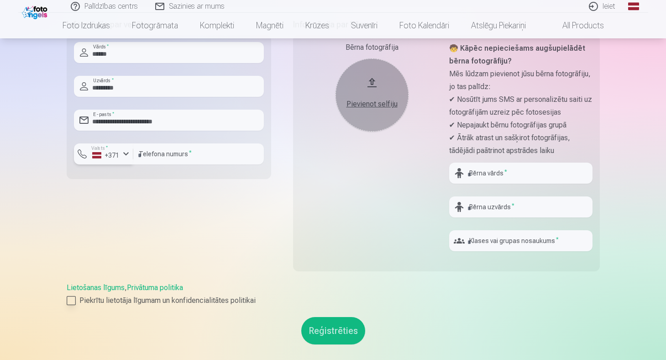 Image resolution: width=666 pixels, height=360 pixels. Describe the element at coordinates (424, 26) in the screenshot. I see `a: Foto kalendāri` at that location.